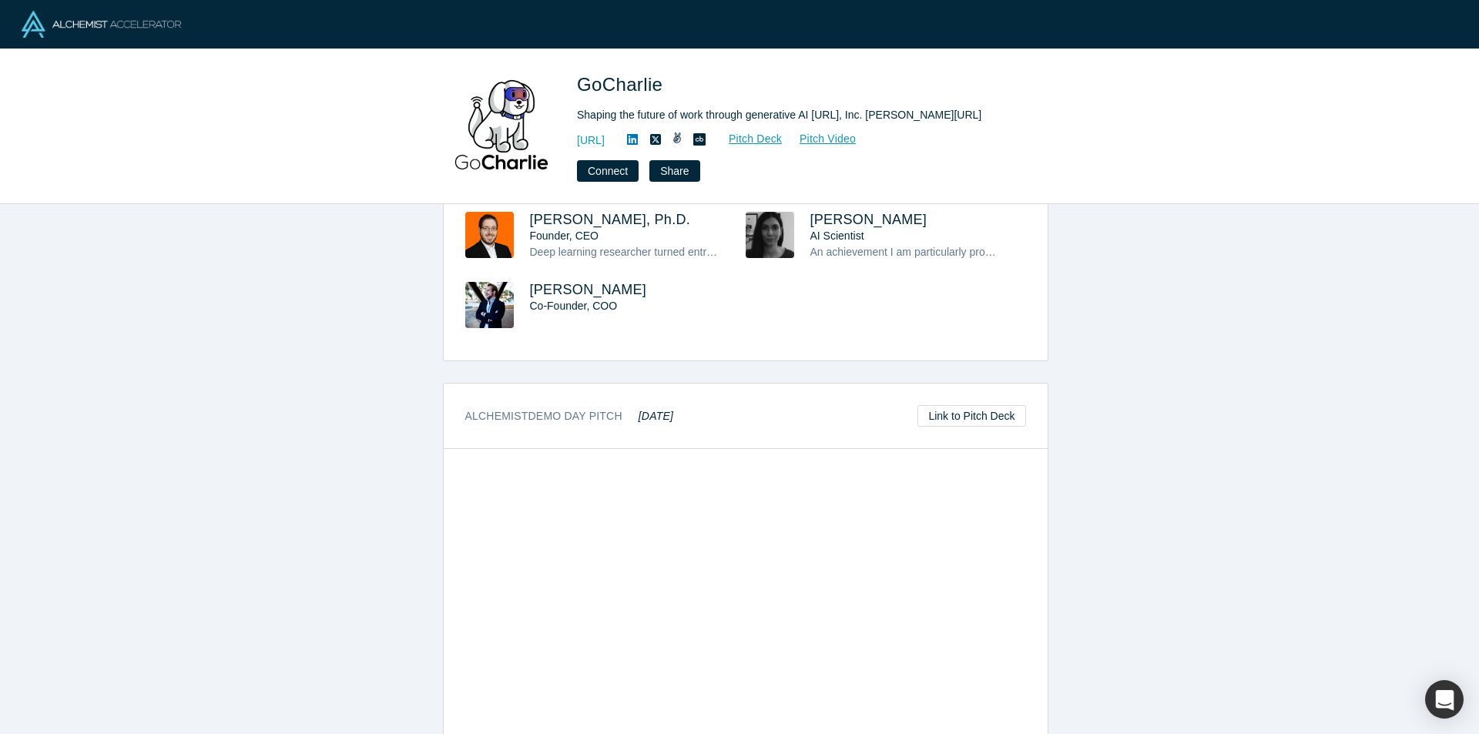 Image resolution: width=1479 pixels, height=734 pixels. What do you see at coordinates (574, 306) in the screenshot?
I see `span: Co-Founder, COO` at bounding box center [574, 306].